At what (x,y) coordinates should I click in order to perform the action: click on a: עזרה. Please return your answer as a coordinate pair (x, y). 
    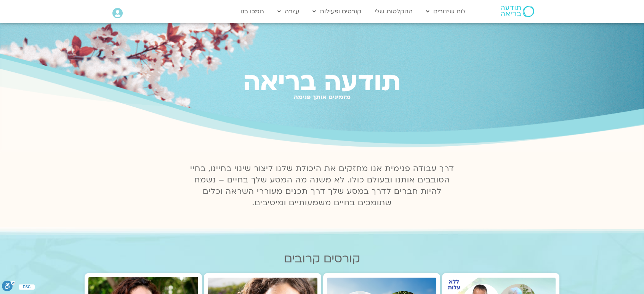
    Looking at the image, I should click on (288, 11).